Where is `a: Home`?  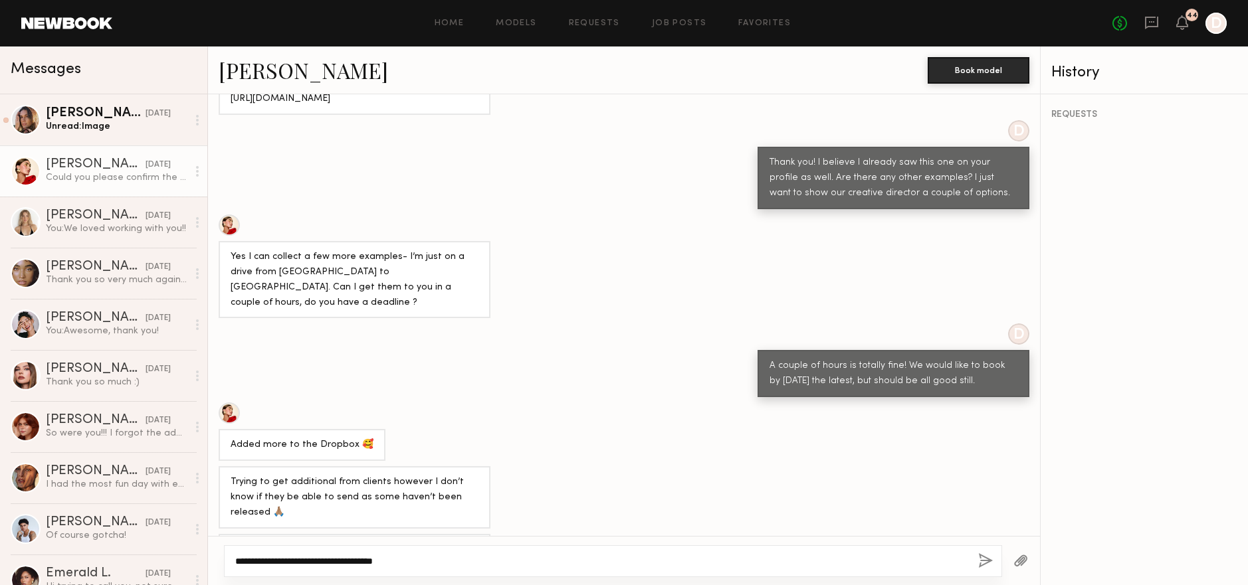
a: Home is located at coordinates (449, 23).